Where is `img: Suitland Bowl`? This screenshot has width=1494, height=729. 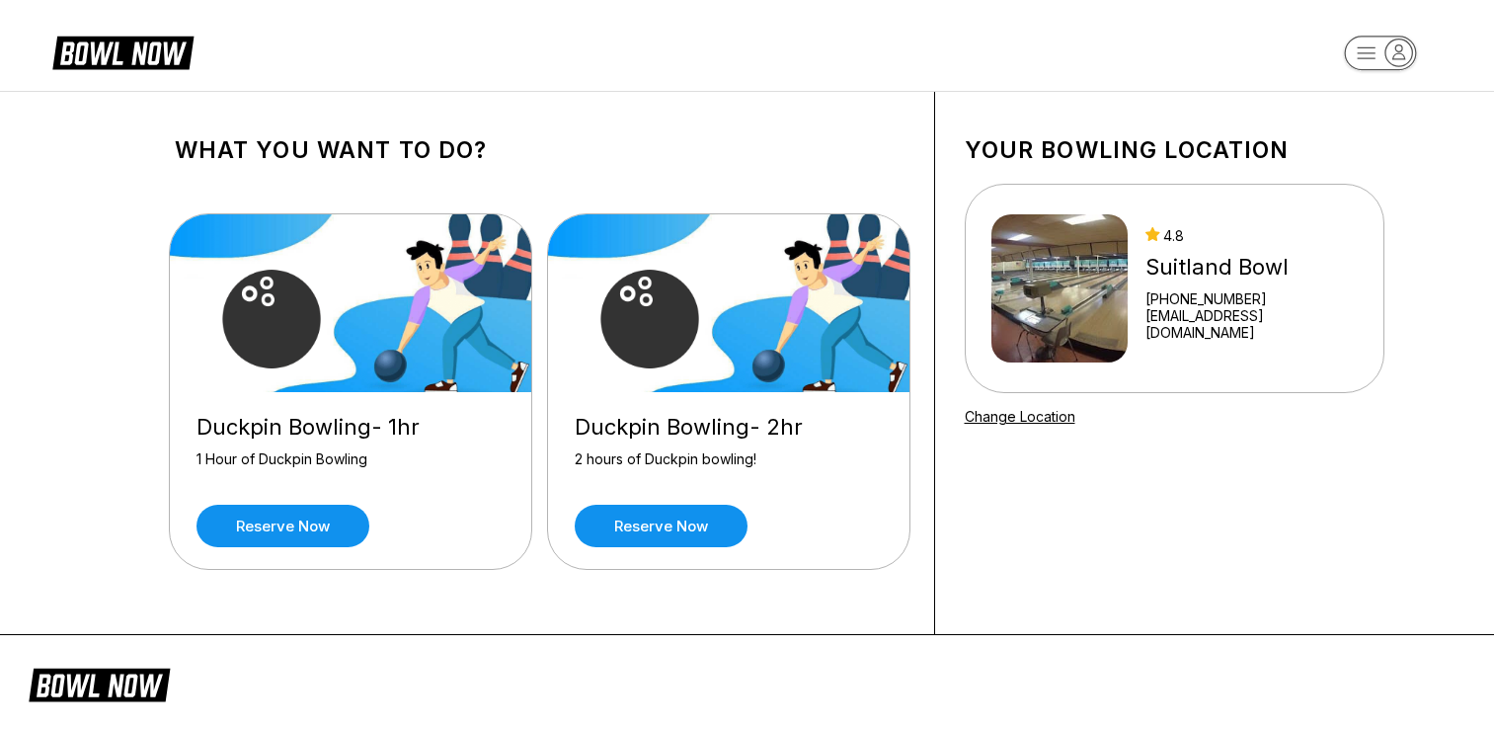
img: Suitland Bowl is located at coordinates (1059, 288).